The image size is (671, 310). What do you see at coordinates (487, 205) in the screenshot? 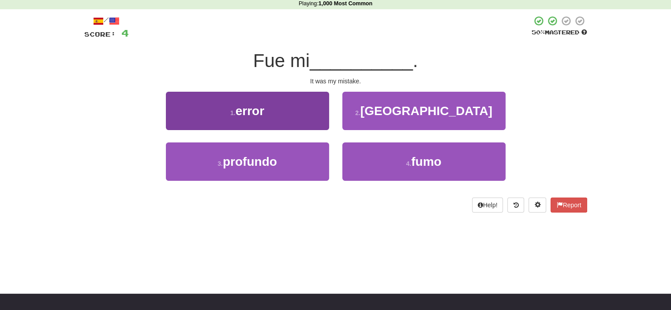
I see `button: Help!` at bounding box center [487, 205].